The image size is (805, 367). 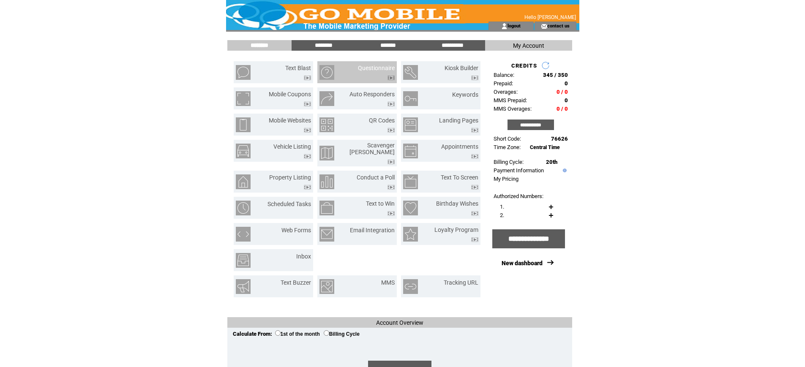 I want to click on span: Overages:, so click(x=505, y=92).